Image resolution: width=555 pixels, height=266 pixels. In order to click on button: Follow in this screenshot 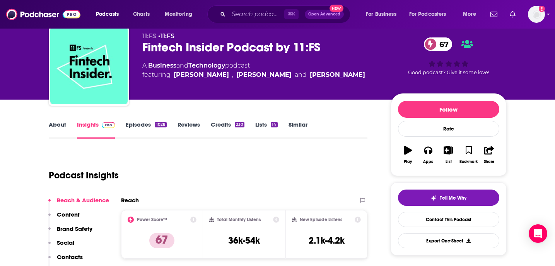, I will do `click(448, 109)`.